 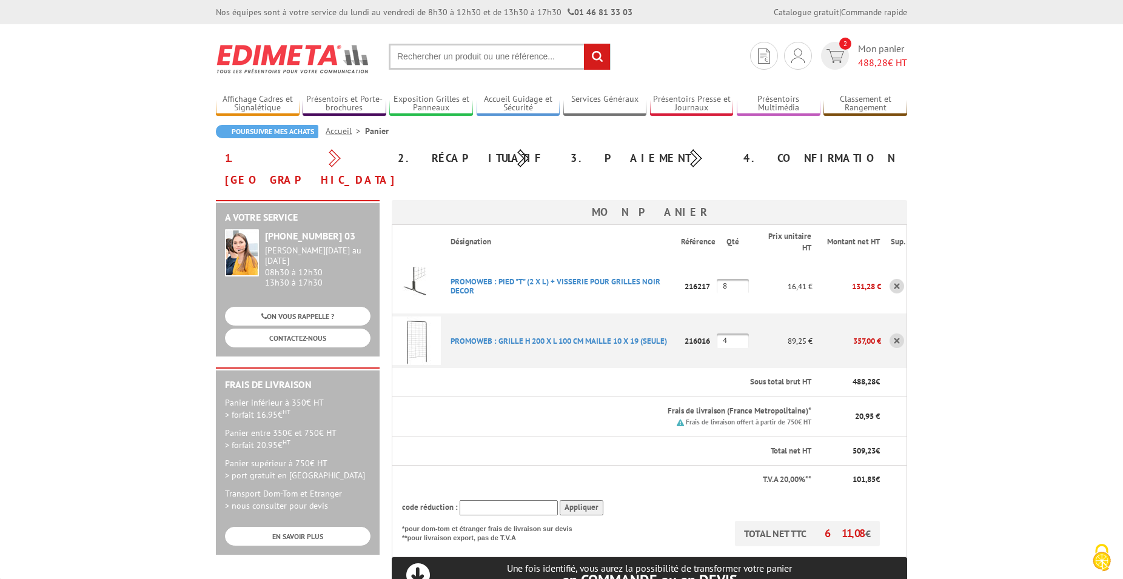 What do you see at coordinates (882, 56) in the screenshot?
I see `span: Mon panier` at bounding box center [882, 56].